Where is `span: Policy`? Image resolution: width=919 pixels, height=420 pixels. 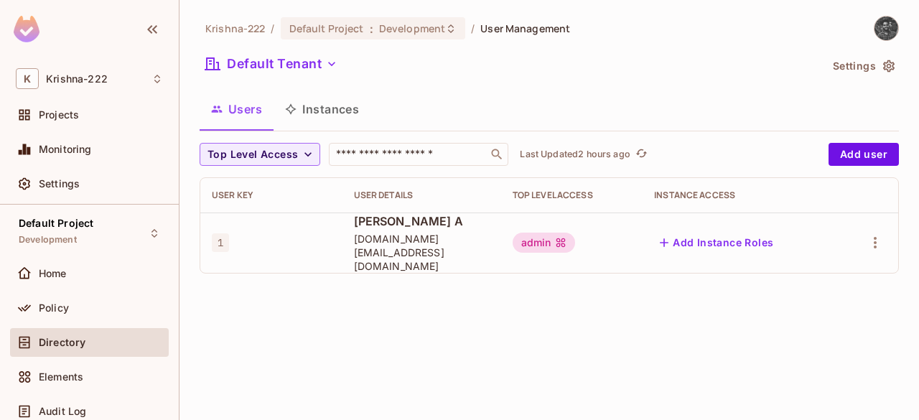
span: Policy is located at coordinates (54, 308).